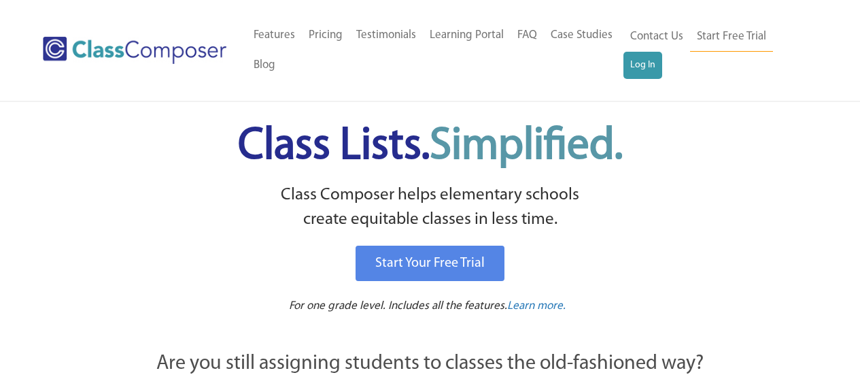  Describe the element at coordinates (135, 50) in the screenshot. I see `img: Class Composer` at that location.